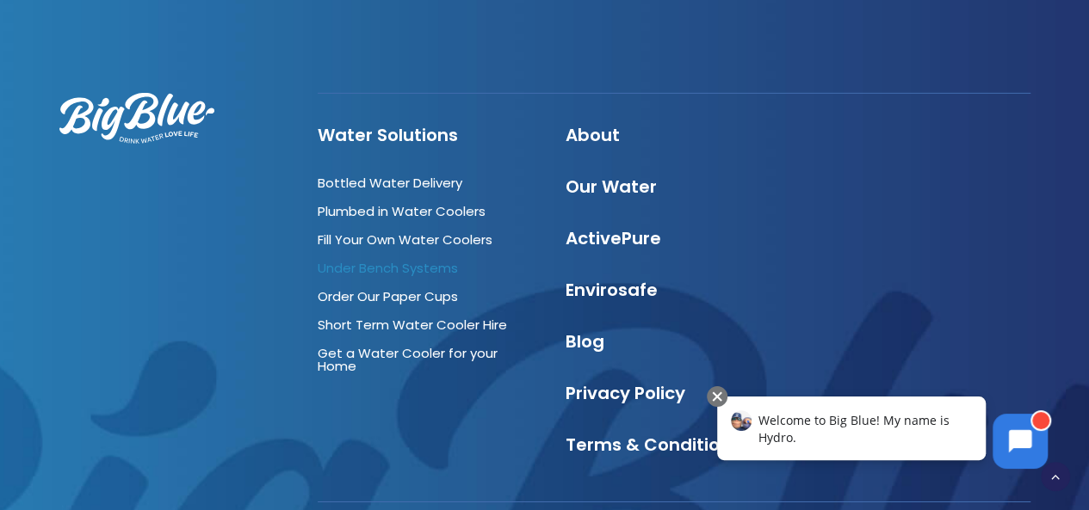 The width and height of the screenshot is (1089, 510). I want to click on a: ActivePure, so click(613, 238).